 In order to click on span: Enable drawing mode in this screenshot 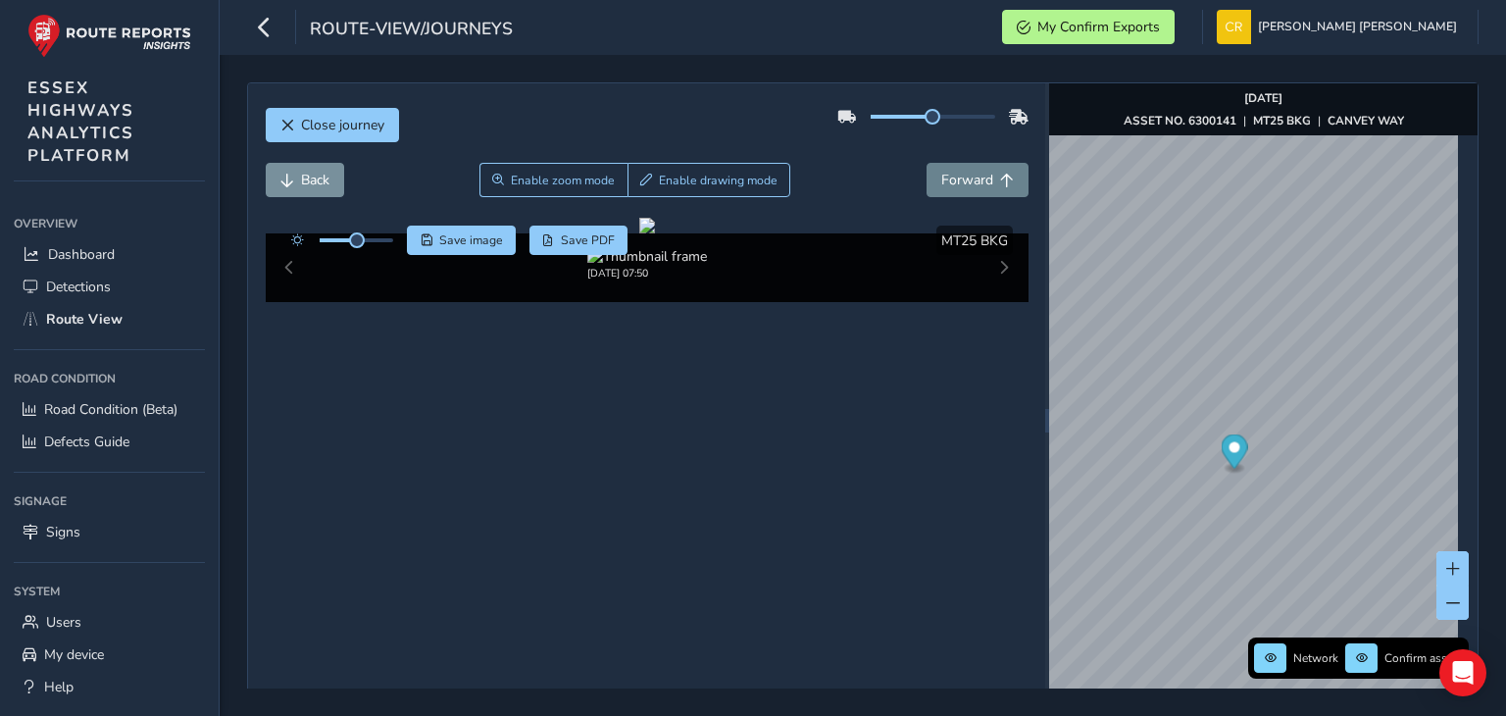, I will do `click(718, 180)`.